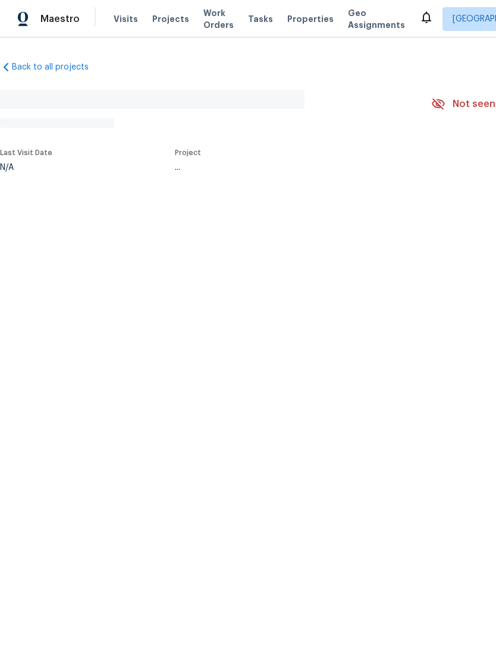  Describe the element at coordinates (188, 153) in the screenshot. I see `span: Project` at that location.